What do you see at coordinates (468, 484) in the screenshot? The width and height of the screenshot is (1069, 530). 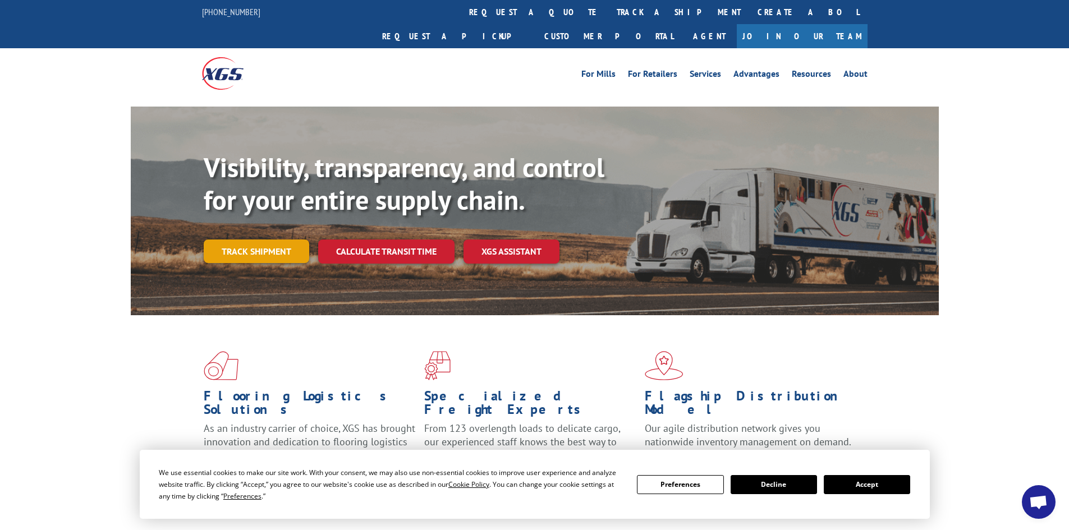 I see `span: Cookie Policy` at bounding box center [468, 484].